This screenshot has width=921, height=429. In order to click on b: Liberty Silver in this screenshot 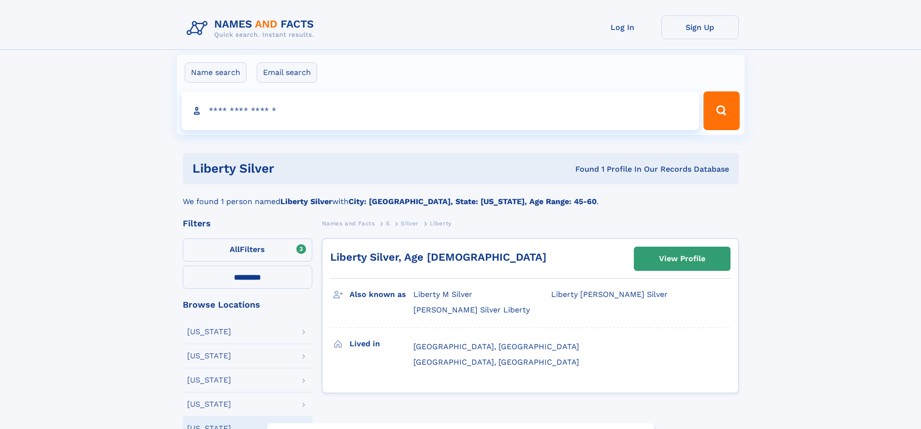, I will do `click(306, 201)`.